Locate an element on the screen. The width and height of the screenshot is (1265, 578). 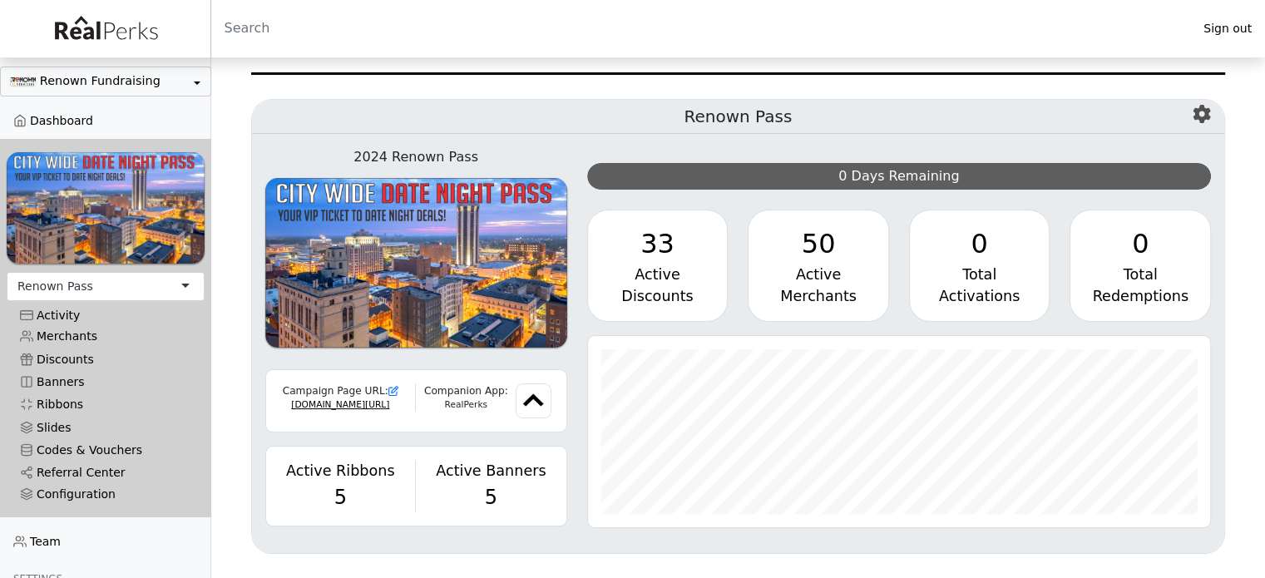
div: Activity is located at coordinates (106, 315).